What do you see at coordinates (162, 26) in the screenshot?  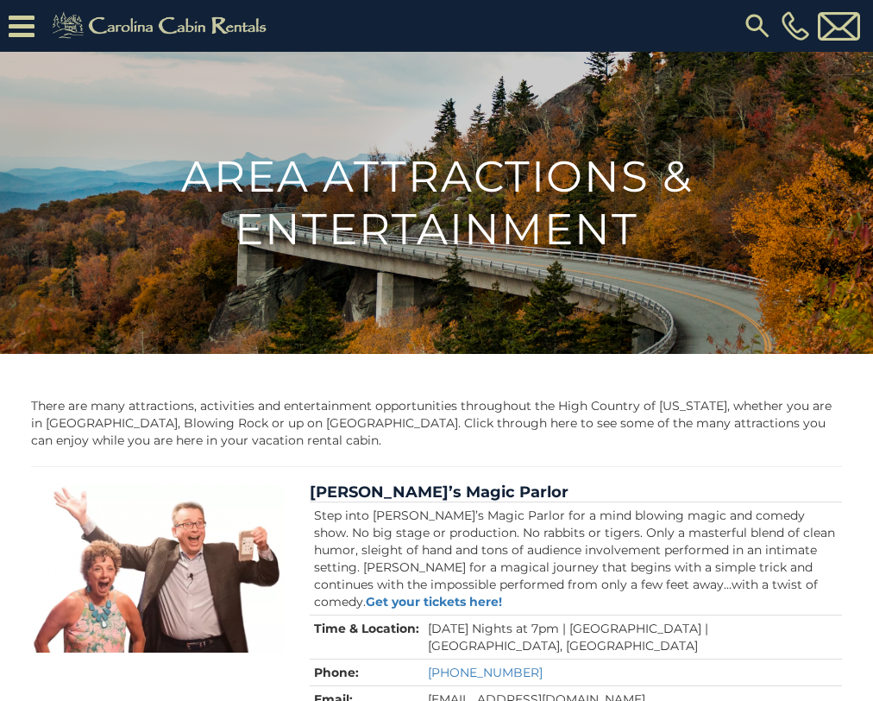 I see `img: Khaki-logo.png` at bounding box center [162, 26].